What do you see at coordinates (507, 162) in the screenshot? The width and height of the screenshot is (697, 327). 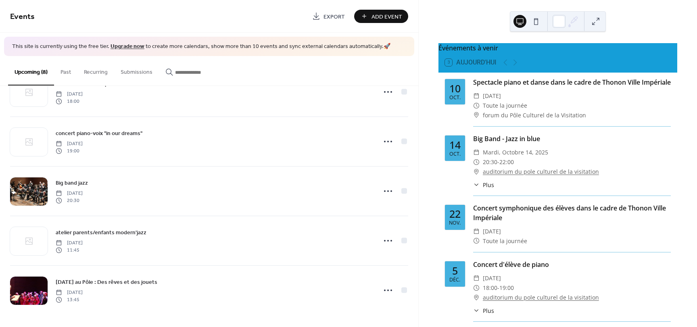 I see `span: 22:00` at bounding box center [507, 162].